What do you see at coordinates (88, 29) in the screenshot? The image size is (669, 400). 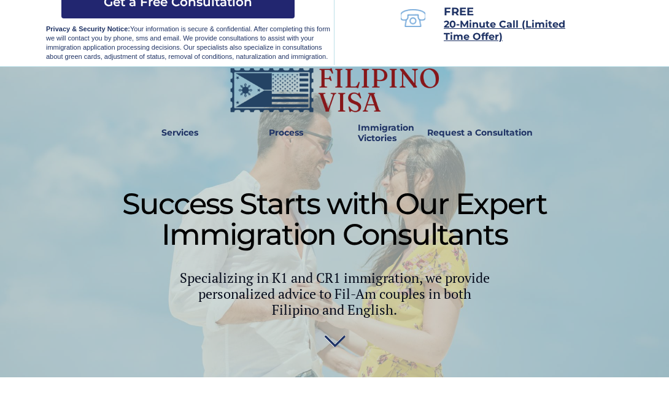 I see `strong: Privacy & Security Notice:` at bounding box center [88, 29].